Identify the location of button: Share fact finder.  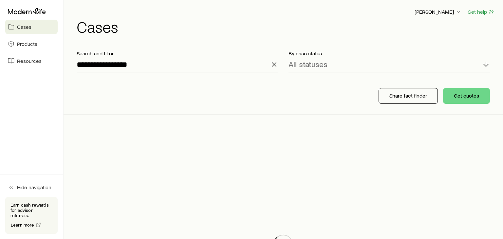
(408, 96).